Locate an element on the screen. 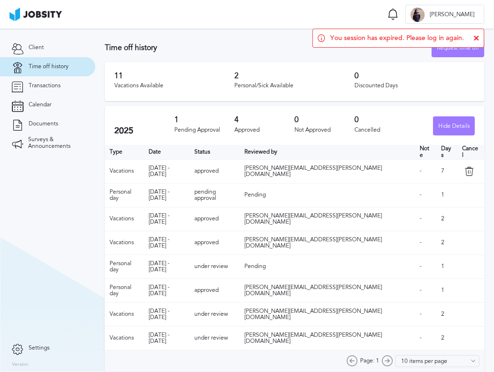  h3: Time off history is located at coordinates (268, 48).